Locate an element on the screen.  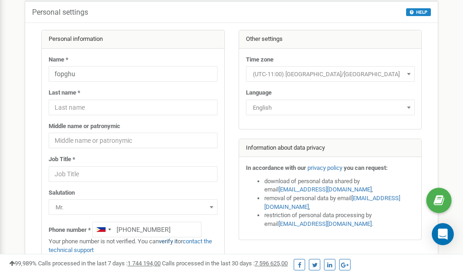
a: verify it is located at coordinates (168, 241).